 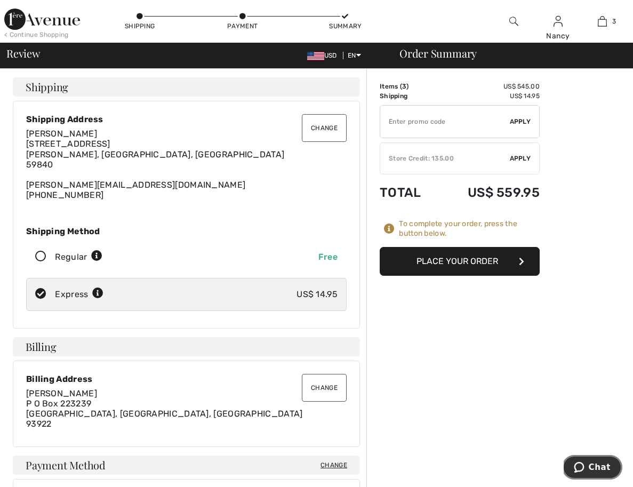 I want to click on input: Promo code, so click(x=445, y=122).